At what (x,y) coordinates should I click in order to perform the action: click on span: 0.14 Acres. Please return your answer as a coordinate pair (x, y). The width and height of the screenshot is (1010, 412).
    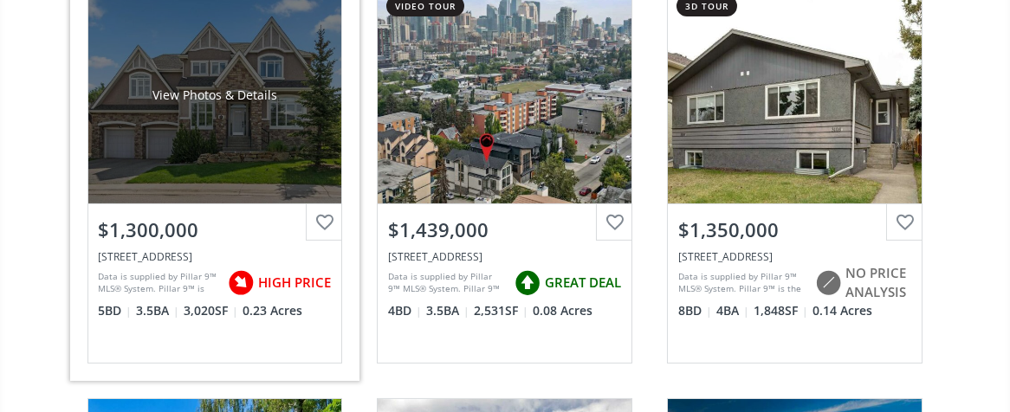
    Looking at the image, I should click on (842, 311).